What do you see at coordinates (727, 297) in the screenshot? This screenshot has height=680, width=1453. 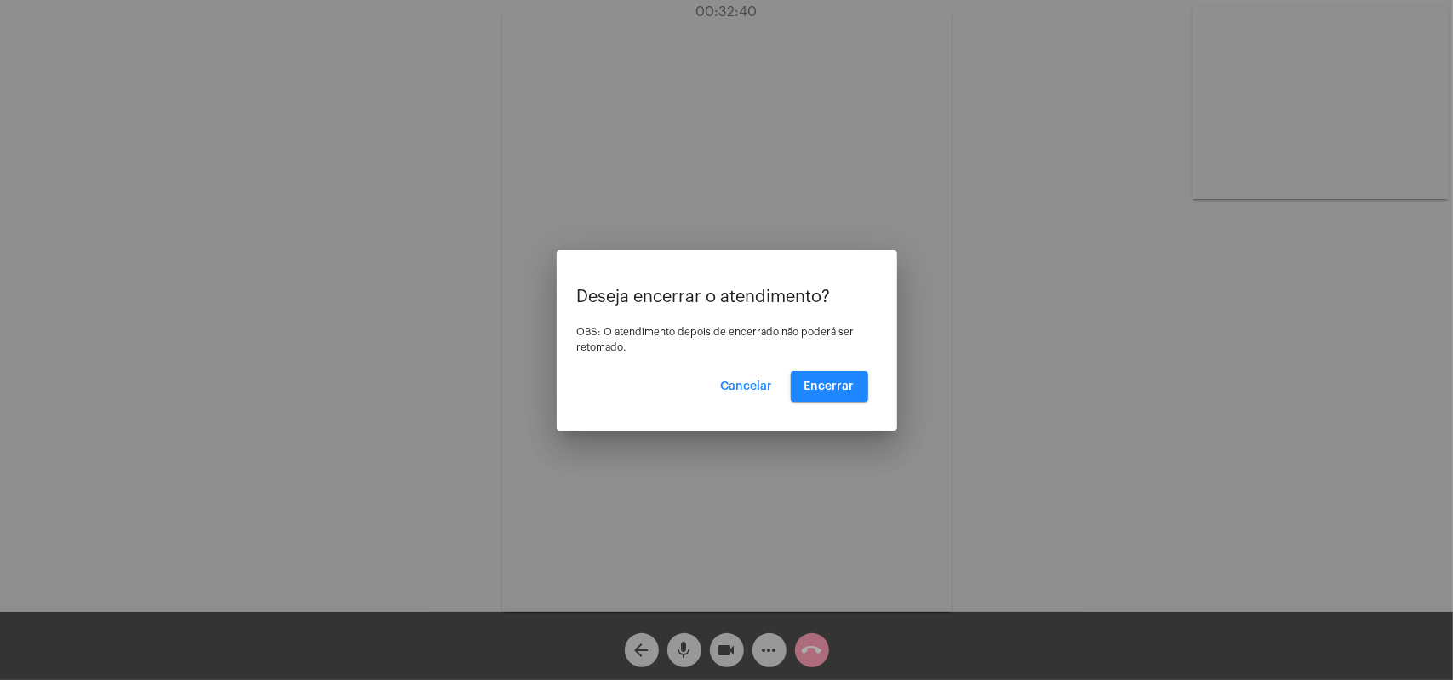 I see `p: Deseja encerrar o atendimento?` at bounding box center [727, 297].